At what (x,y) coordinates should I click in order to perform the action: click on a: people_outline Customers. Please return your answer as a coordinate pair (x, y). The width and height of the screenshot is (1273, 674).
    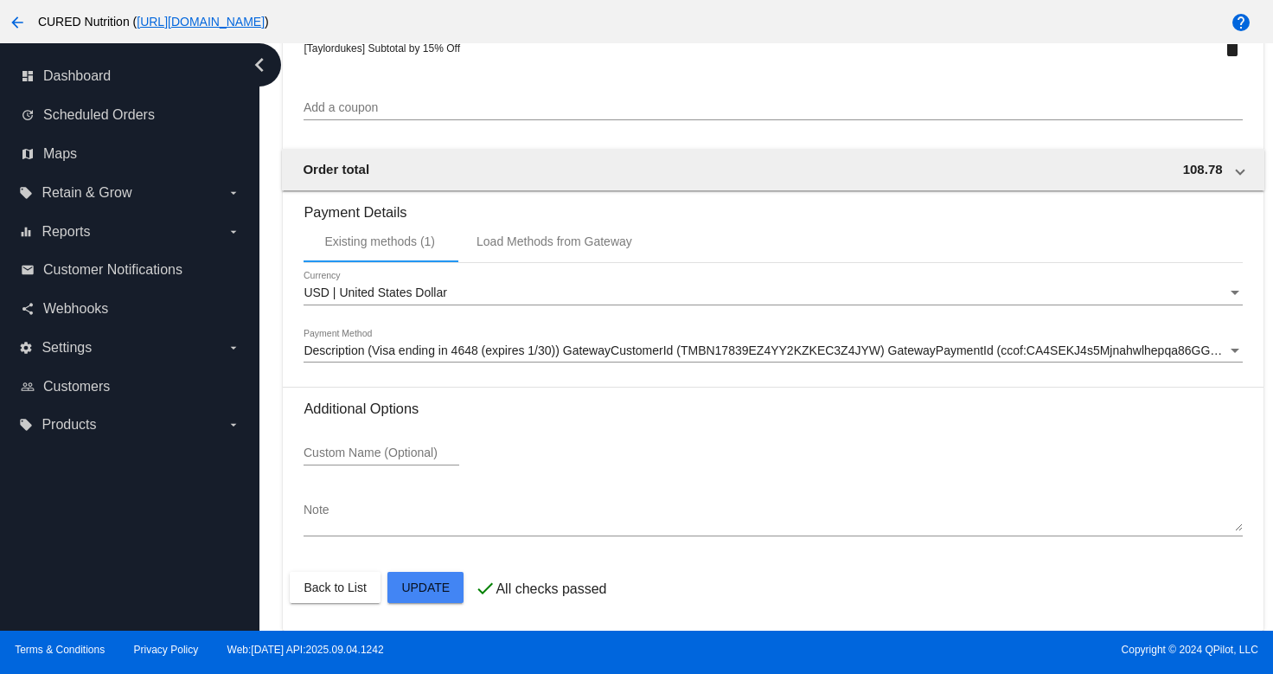
    Looking at the image, I should click on (131, 387).